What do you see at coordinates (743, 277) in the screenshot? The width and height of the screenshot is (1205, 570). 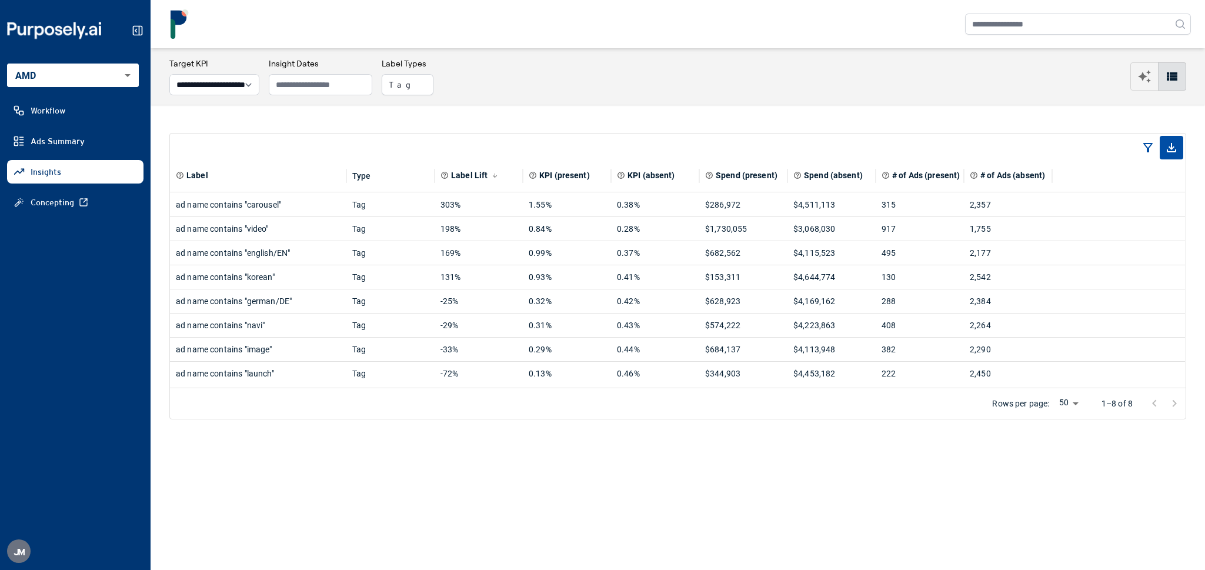 I see `div: $153,311` at bounding box center [743, 277].